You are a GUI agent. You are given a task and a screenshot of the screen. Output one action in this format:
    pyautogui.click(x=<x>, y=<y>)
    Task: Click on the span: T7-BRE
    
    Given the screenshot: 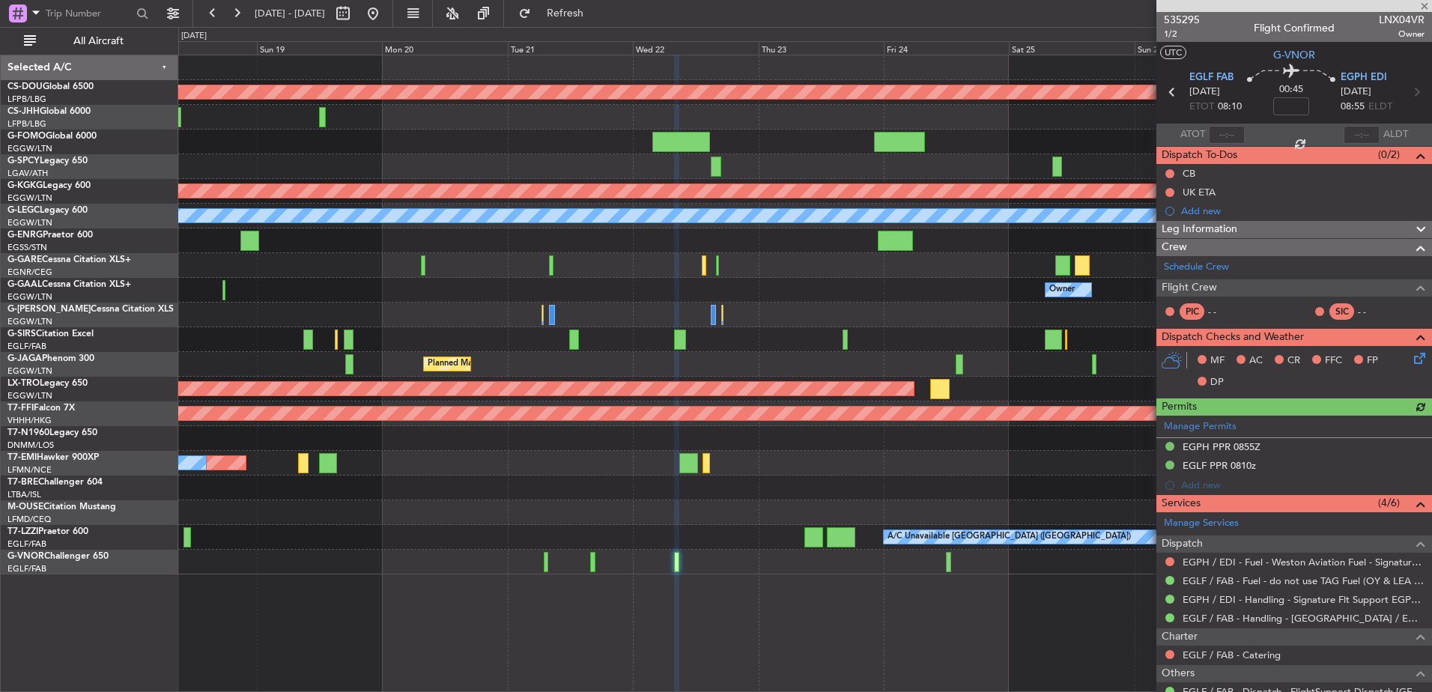 What is the action you would take?
    pyautogui.click(x=22, y=482)
    